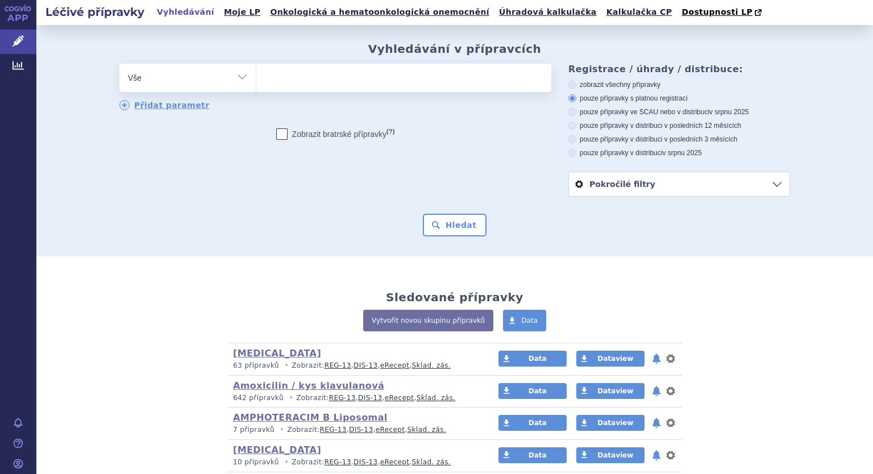 This screenshot has width=873, height=474. I want to click on span: 63 přípravků, so click(256, 365).